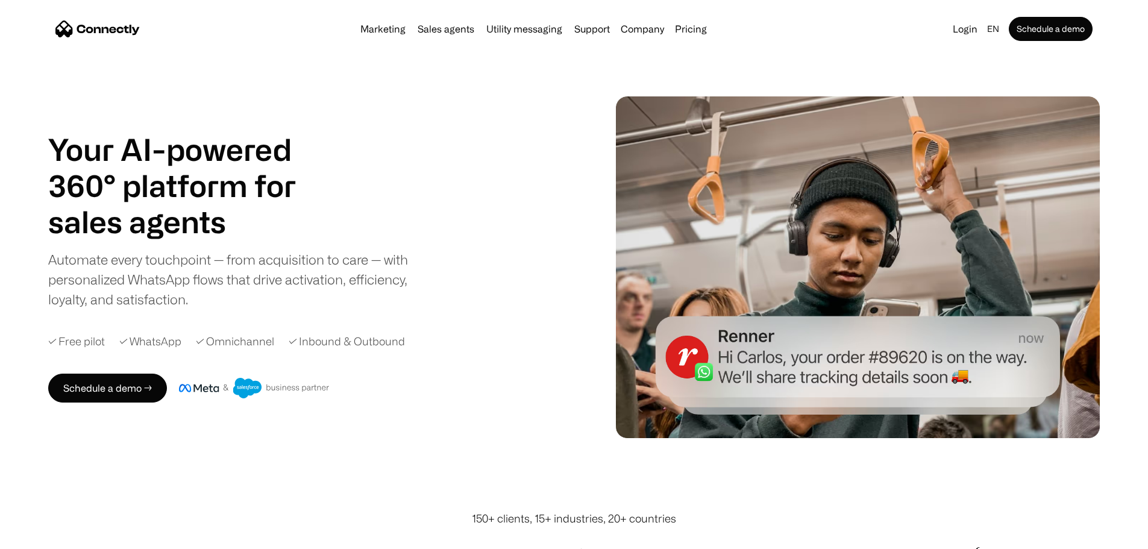 The width and height of the screenshot is (1148, 549). Describe the element at coordinates (187, 222) in the screenshot. I see `div: carousel` at that location.